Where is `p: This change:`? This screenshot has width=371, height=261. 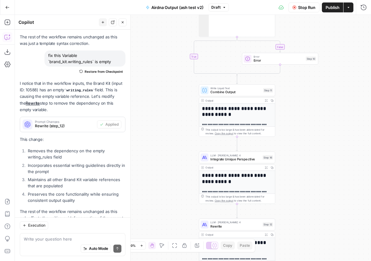
p: This change: is located at coordinates (73, 139).